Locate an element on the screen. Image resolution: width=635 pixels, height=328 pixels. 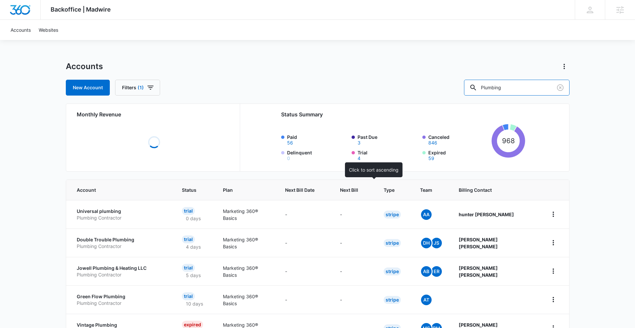
a: New Account is located at coordinates (88, 88).